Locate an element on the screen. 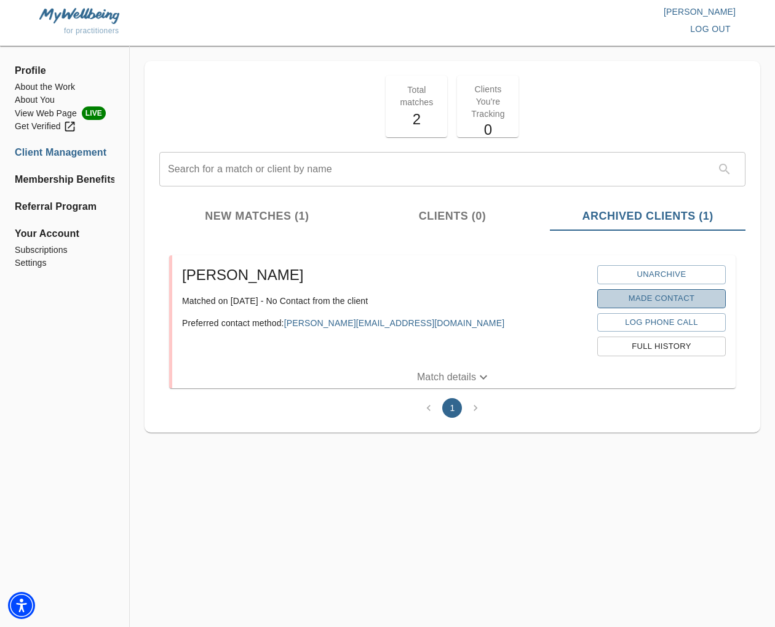 The height and width of the screenshot is (627, 775). span: for practitioners is located at coordinates (92, 31).